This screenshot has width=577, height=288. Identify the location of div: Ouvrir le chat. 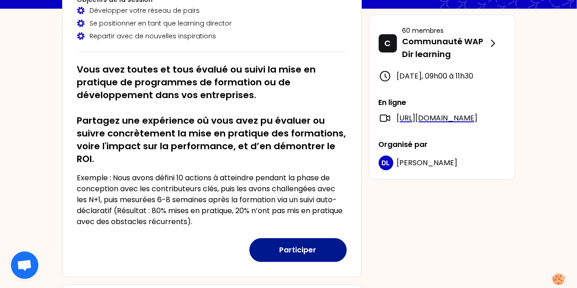
(25, 265).